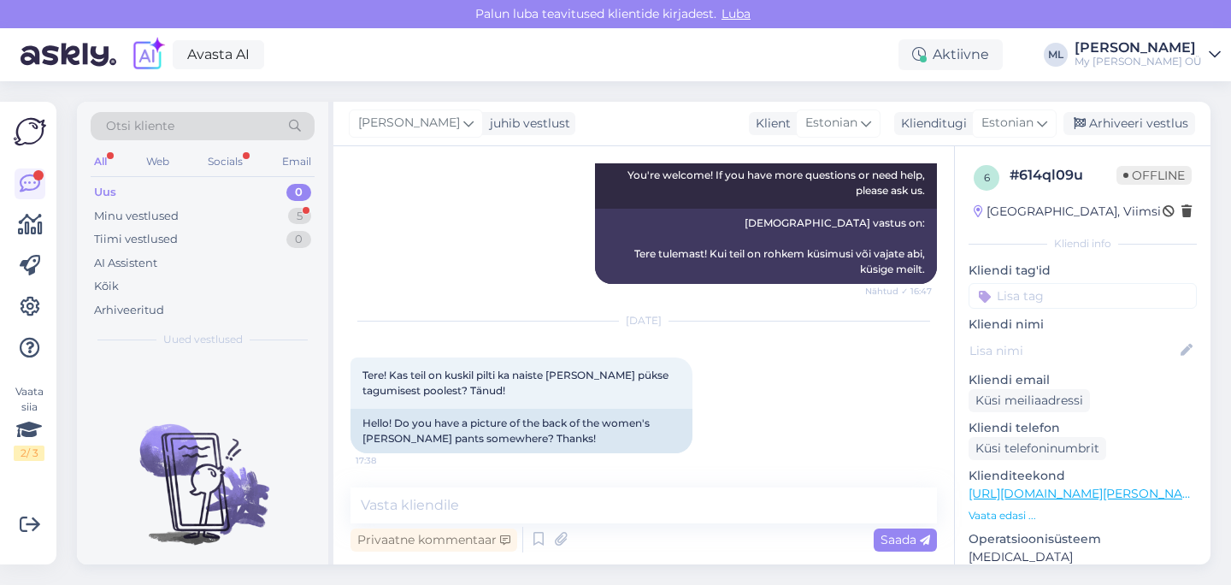 This screenshot has width=1231, height=585. I want to click on img: explore-ai, so click(148, 55).